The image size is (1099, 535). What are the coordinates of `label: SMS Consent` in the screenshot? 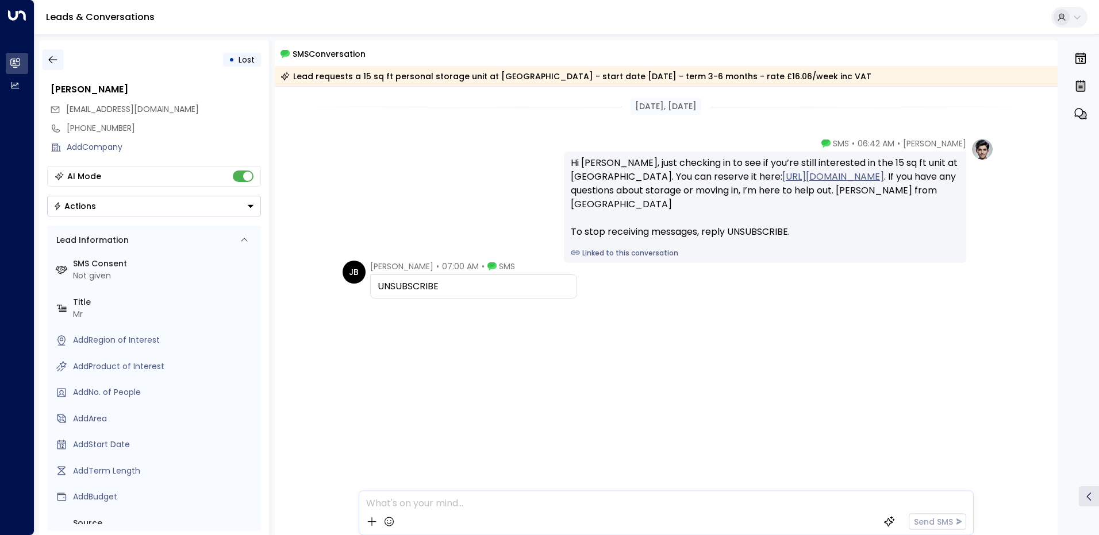 It's located at (164, 264).